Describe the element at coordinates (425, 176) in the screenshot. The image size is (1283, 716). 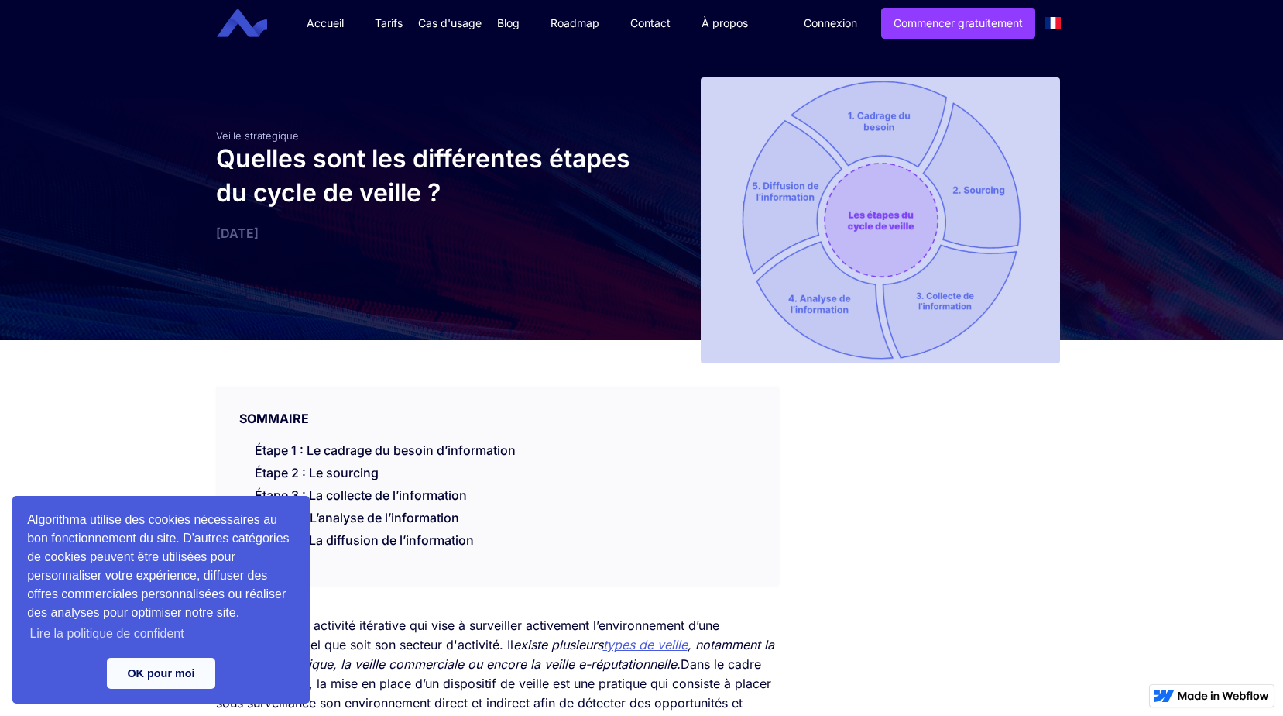
I see `h1: Quelles sont les différentes étapes du cycle de veille ?` at that location.